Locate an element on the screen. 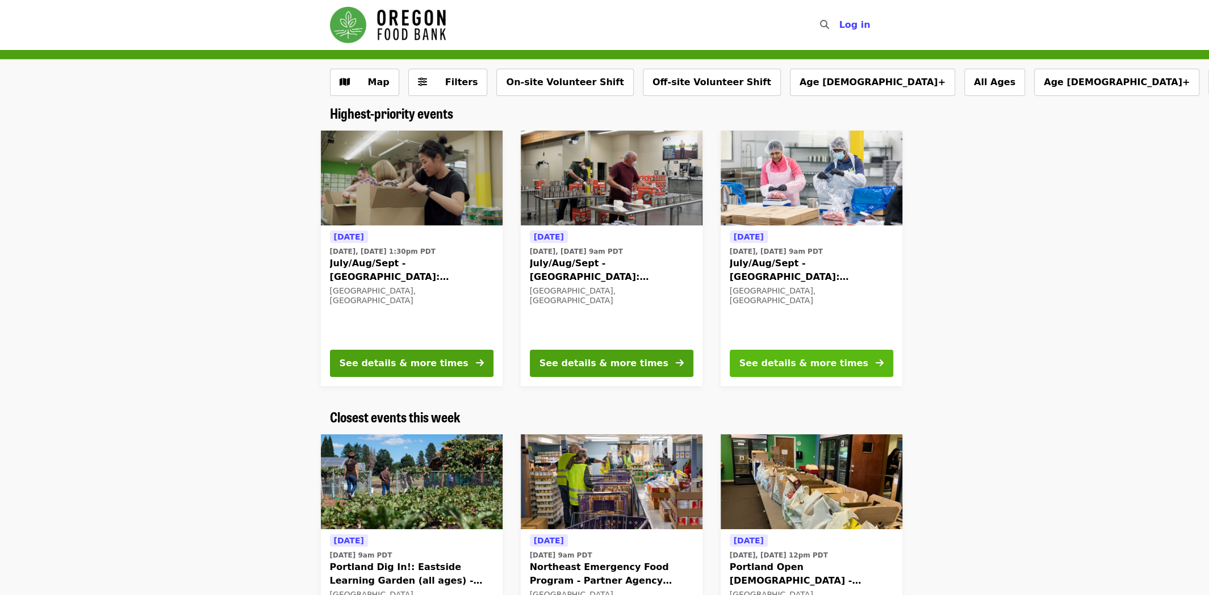 The image size is (1209, 595). img: Portland Dig In!: Eastside Learning Garden (all ages) - Aug/Sept/Oct organized by Oregon Food Bank is located at coordinates (412, 482).